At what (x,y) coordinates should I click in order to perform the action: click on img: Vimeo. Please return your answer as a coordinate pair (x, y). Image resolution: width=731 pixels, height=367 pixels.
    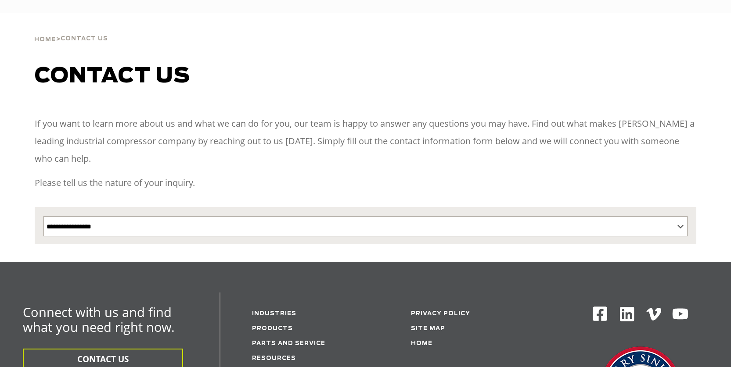
    Looking at the image, I should click on (654, 314).